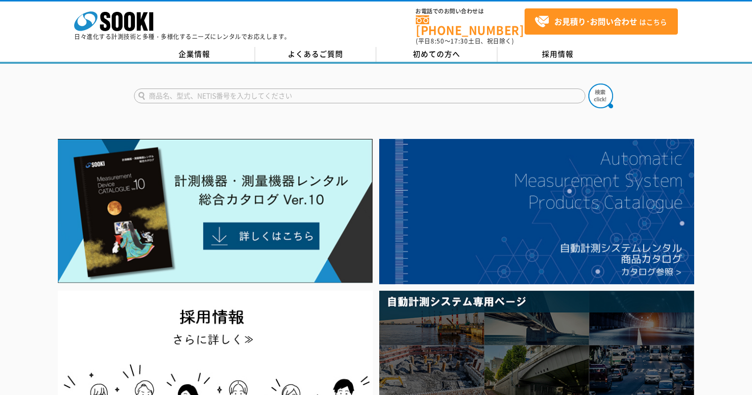 The width and height of the screenshot is (752, 395). I want to click on span: 17:30, so click(459, 41).